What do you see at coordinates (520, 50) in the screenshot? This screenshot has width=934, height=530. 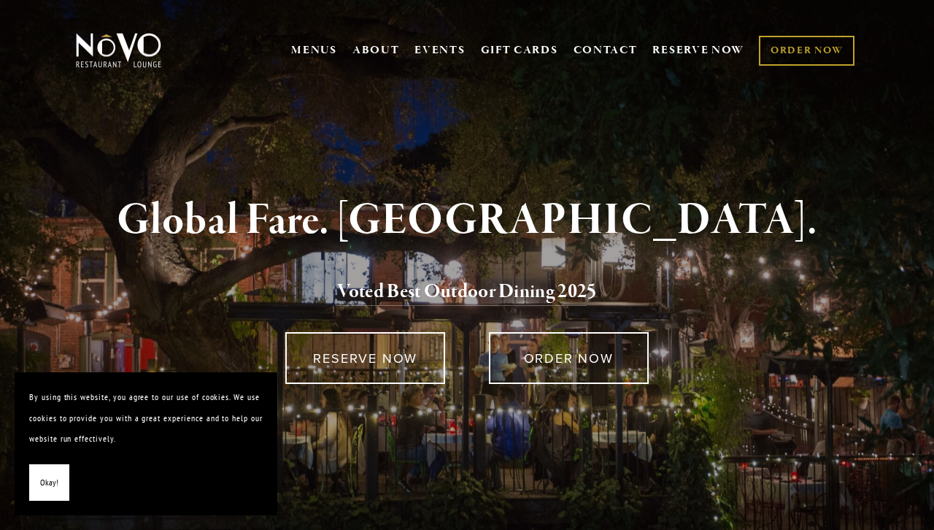 I see `a: GIFT CARDS` at bounding box center [520, 50].